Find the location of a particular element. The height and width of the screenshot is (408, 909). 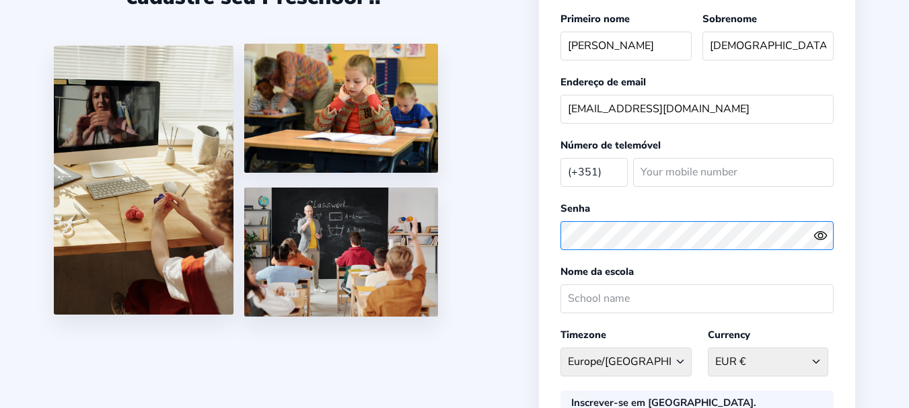

input: School name is located at coordinates (697, 299).